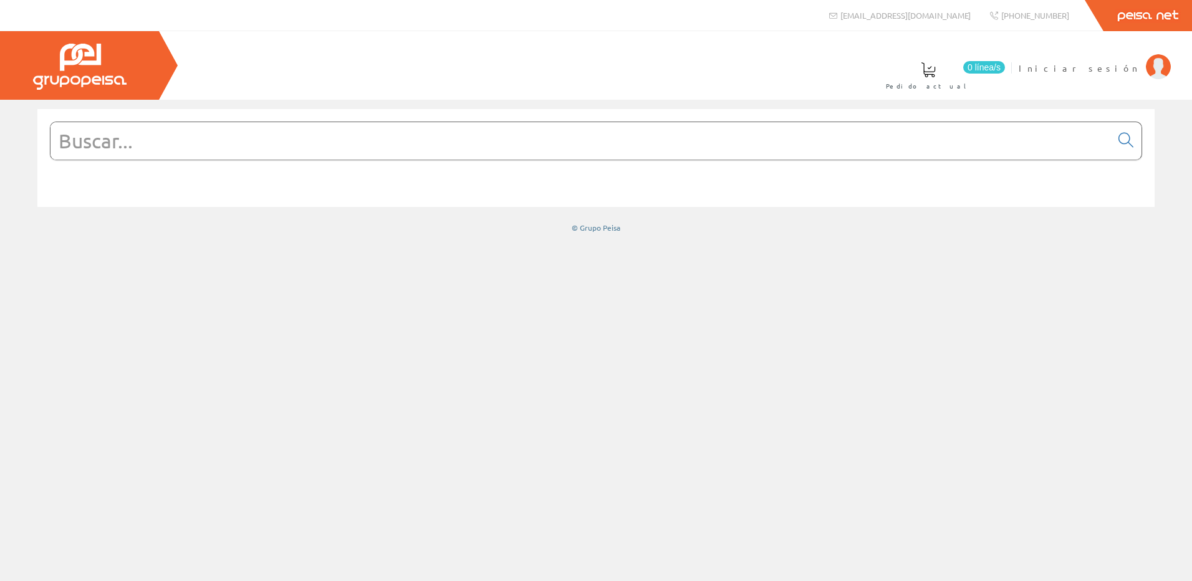  Describe the element at coordinates (1095, 57) in the screenshot. I see `a: Iniciar sesión` at that location.